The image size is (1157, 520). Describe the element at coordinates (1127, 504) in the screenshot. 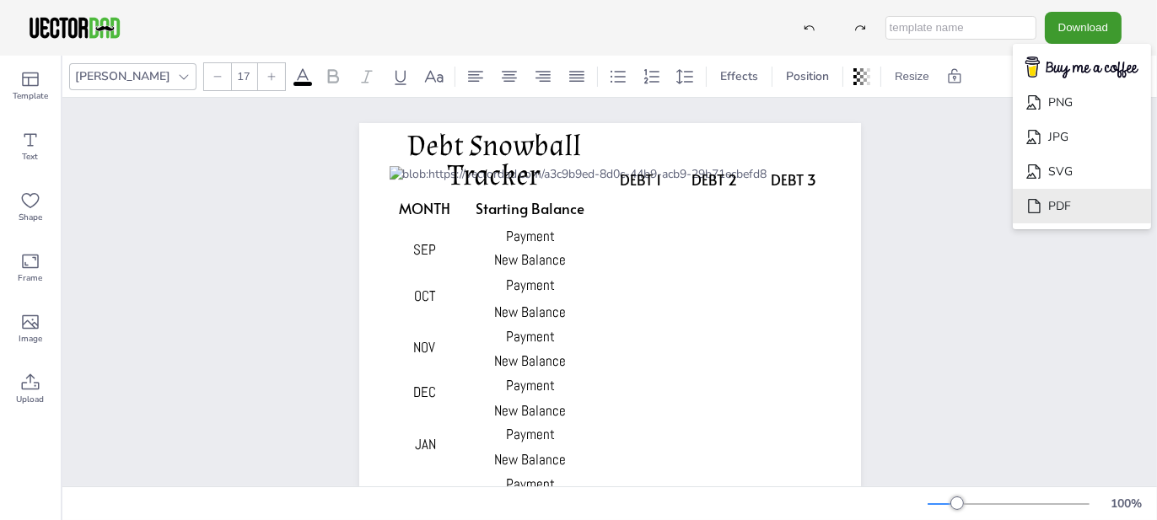

I see `div: 100 %` at that location.